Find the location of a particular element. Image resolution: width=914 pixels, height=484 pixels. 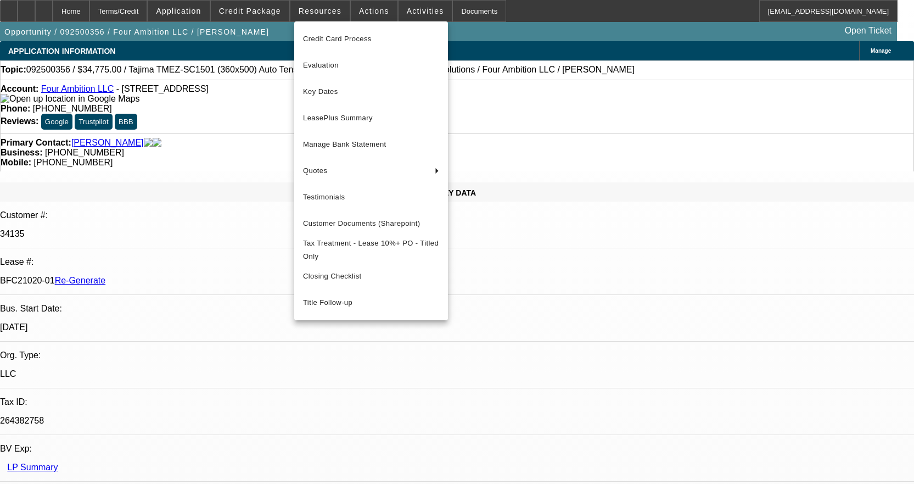

span: Quotes is located at coordinates (365, 171).